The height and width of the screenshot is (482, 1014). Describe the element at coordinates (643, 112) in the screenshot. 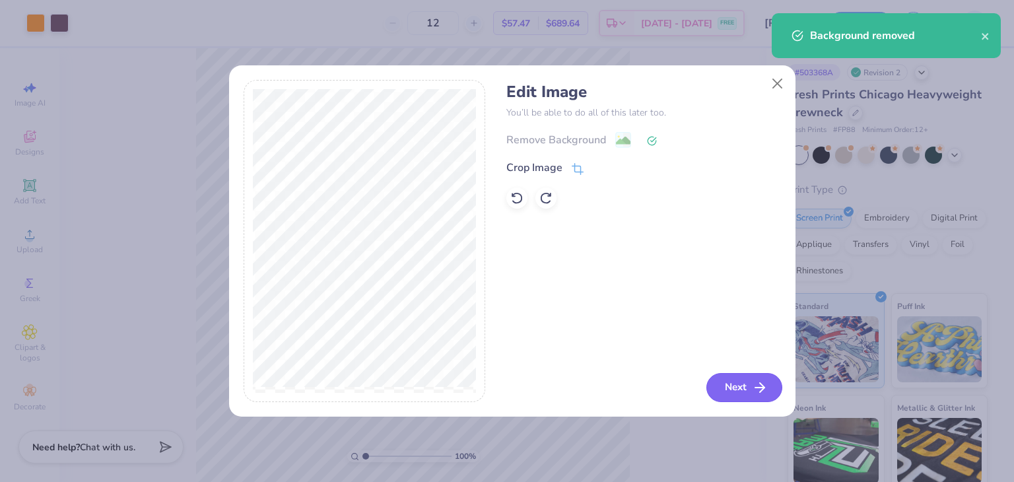

I see `p: You’ll be able to do all of this later too.` at that location.